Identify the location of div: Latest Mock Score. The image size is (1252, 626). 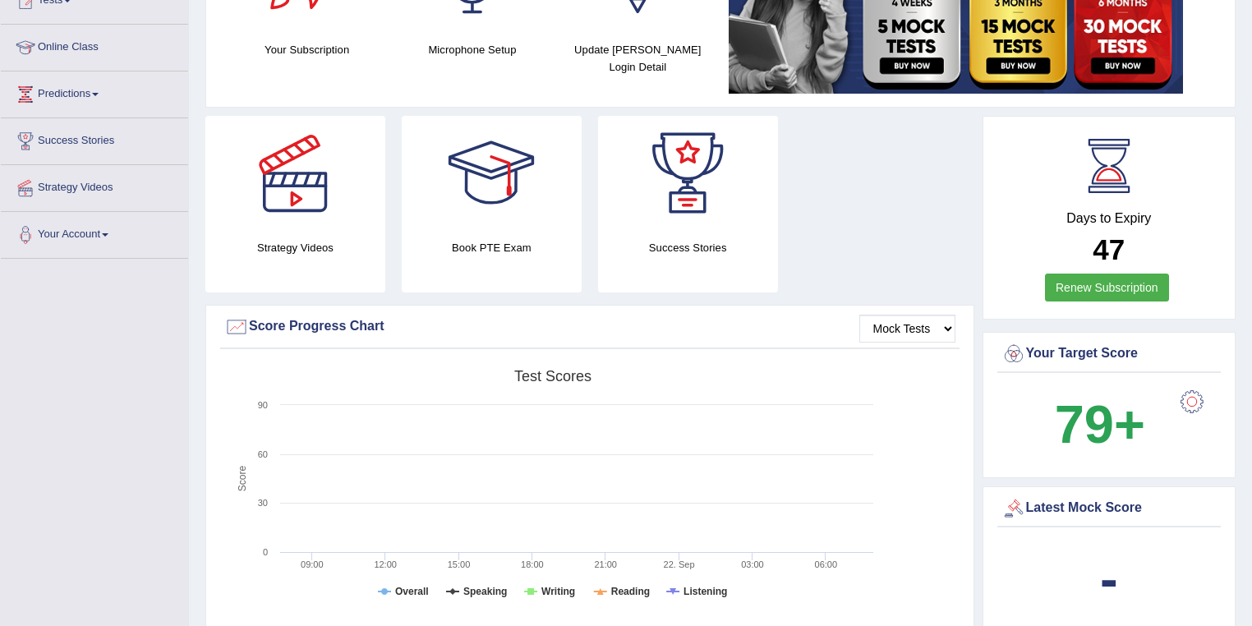
(1109, 508).